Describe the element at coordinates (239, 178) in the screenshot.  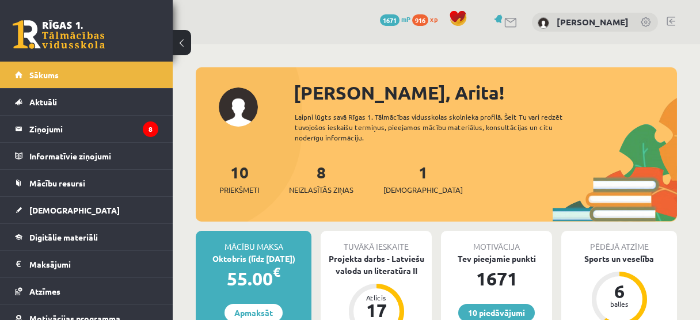
I see `a: 10Priekšmeti` at that location.